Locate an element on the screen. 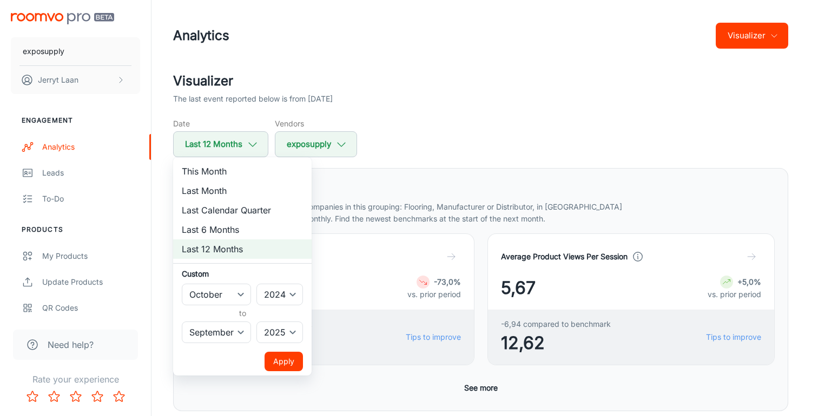  h6: Custom is located at coordinates (242, 274).